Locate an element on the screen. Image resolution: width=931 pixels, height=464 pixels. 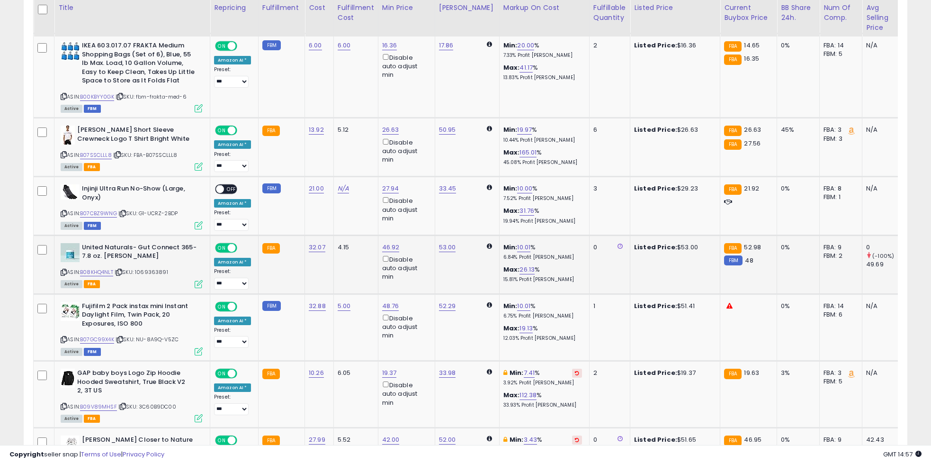
div: FBA: 14 is located at coordinates (839, 306).